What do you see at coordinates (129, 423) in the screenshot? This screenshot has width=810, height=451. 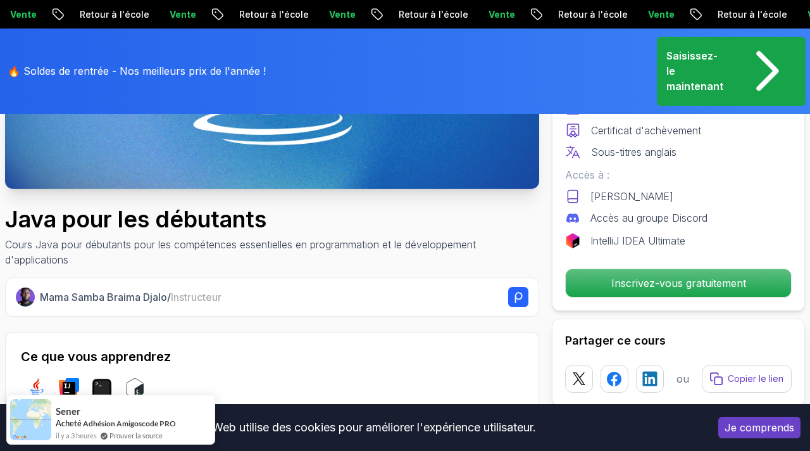 I see `font: Adhésion Amigoscode PRO` at bounding box center [129, 423].